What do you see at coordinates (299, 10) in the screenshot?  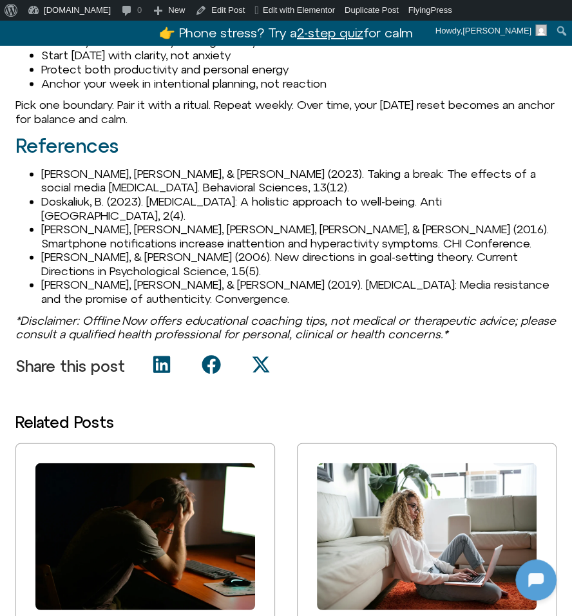 I see `span: Edit with Elementor` at bounding box center [299, 10].